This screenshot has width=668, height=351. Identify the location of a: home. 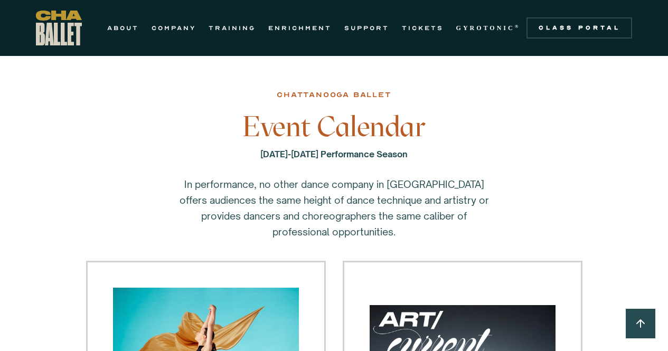
(59, 28).